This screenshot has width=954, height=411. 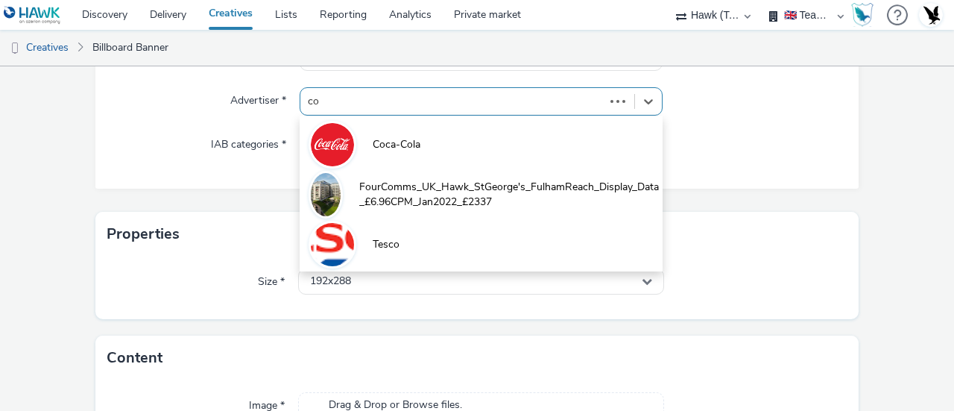 I want to click on img: Hawk Academy, so click(x=863, y=15).